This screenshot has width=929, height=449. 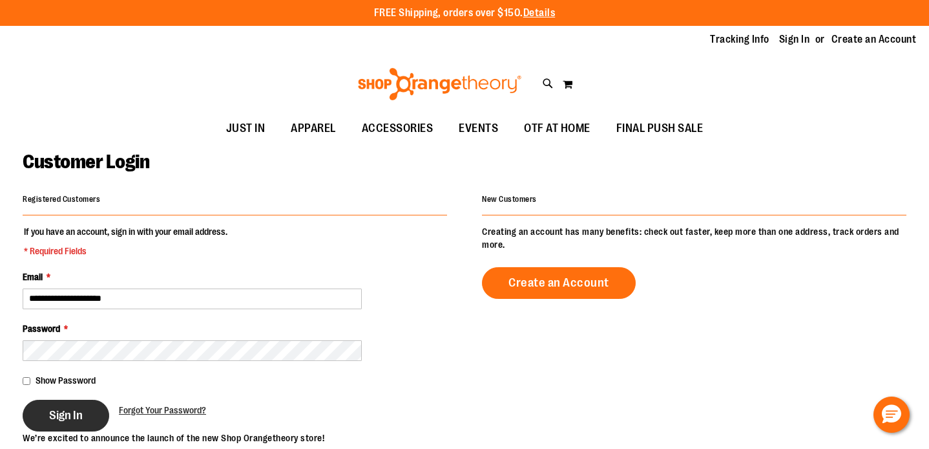 What do you see at coordinates (246, 128) in the screenshot?
I see `span: JUST IN` at bounding box center [246, 128].